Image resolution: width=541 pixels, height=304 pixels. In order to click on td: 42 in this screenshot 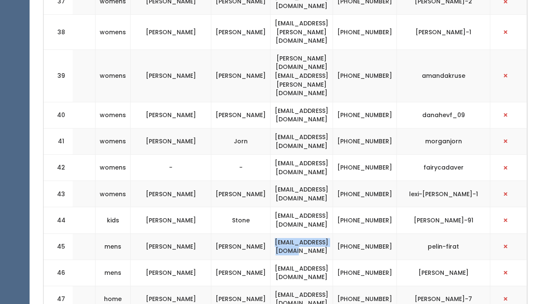, I will do `click(58, 168)`.